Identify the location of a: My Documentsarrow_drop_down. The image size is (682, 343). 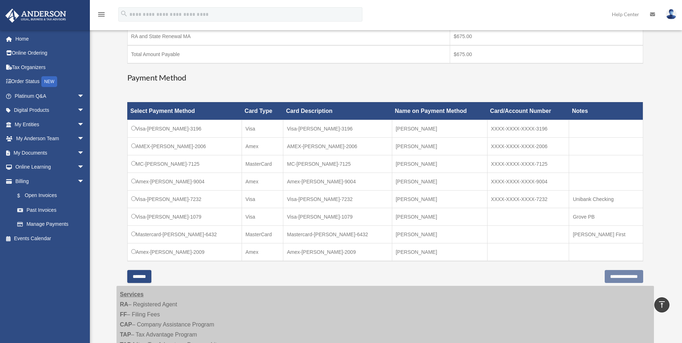
(50, 153).